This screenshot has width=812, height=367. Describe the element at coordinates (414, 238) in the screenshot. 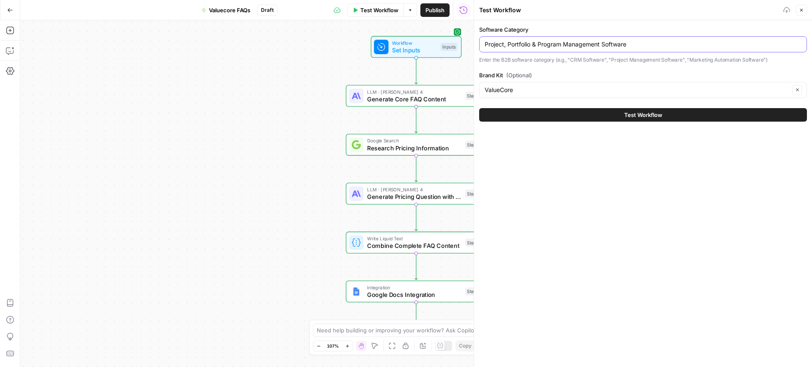

I see `span: Write Liquid Text` at that location.